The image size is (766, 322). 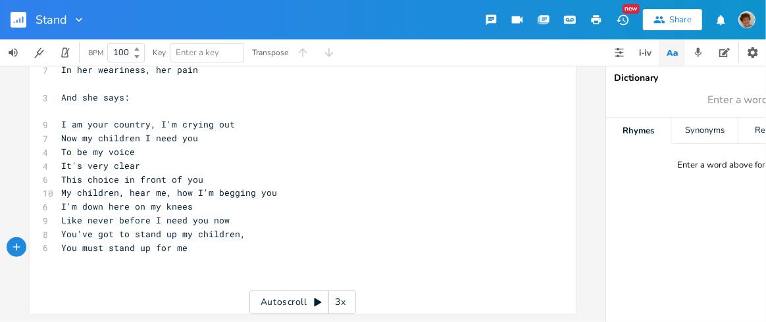 What do you see at coordinates (145, 220) in the screenshot?
I see `span: Like never before I need you now` at bounding box center [145, 220].